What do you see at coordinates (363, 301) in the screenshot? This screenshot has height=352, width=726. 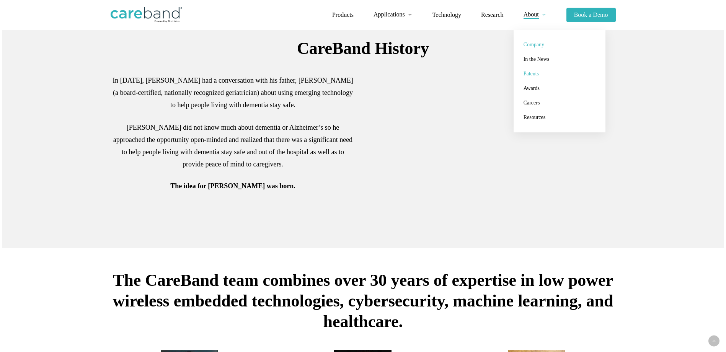 I see `h2: The CareBand team combines over 30 years of expertise in low power wireless embedded technologies...` at bounding box center [363, 301].